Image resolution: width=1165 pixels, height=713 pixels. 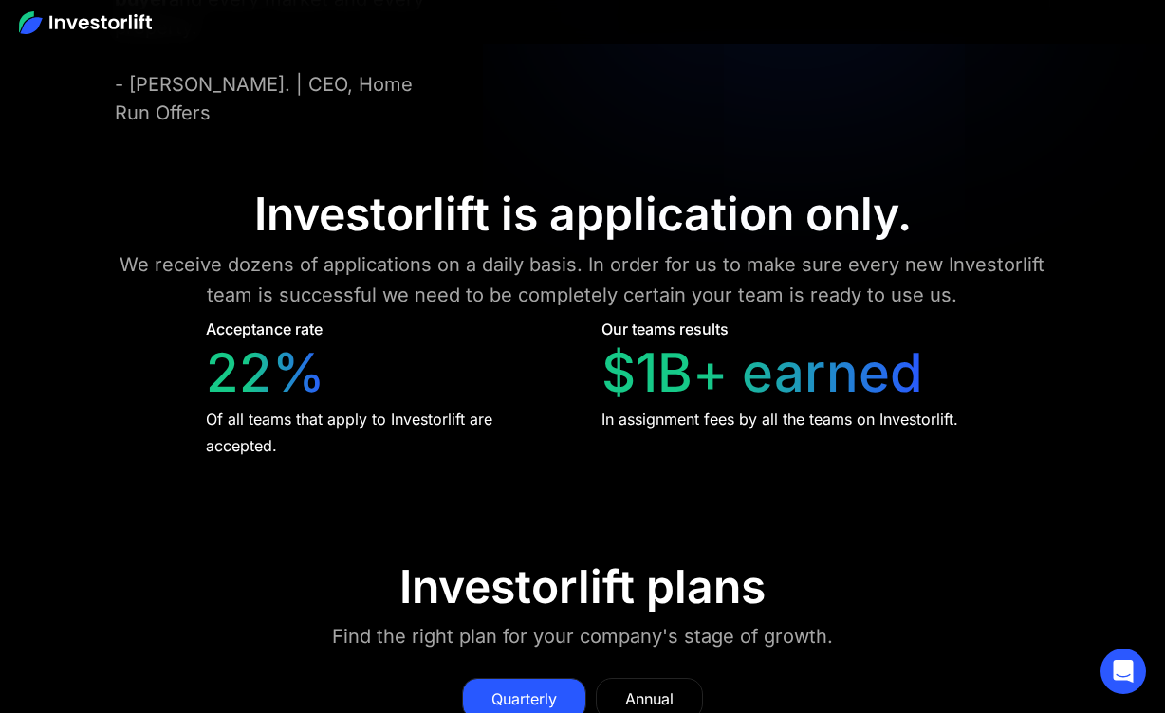 I want to click on div: Our teams results, so click(x=665, y=329).